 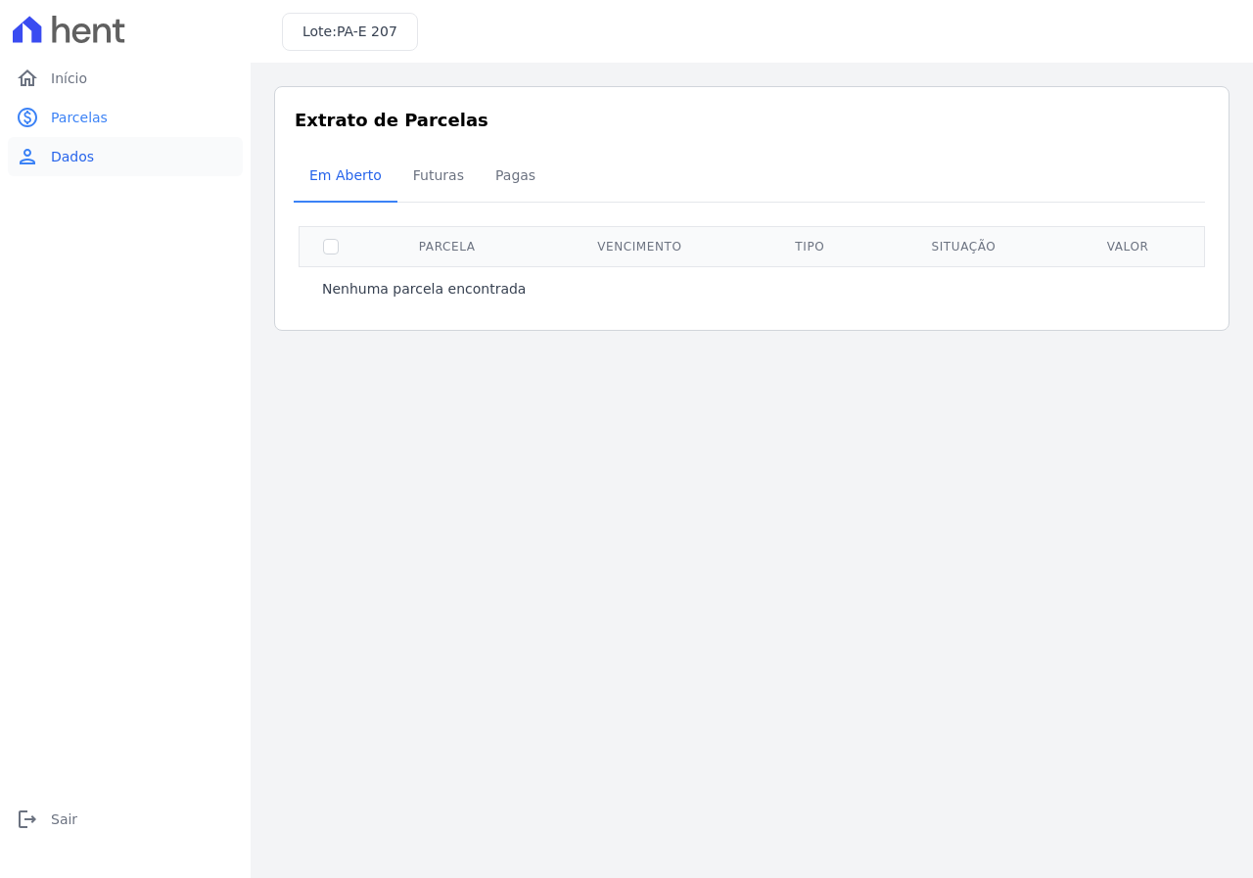 I want to click on a: personDados, so click(x=125, y=157).